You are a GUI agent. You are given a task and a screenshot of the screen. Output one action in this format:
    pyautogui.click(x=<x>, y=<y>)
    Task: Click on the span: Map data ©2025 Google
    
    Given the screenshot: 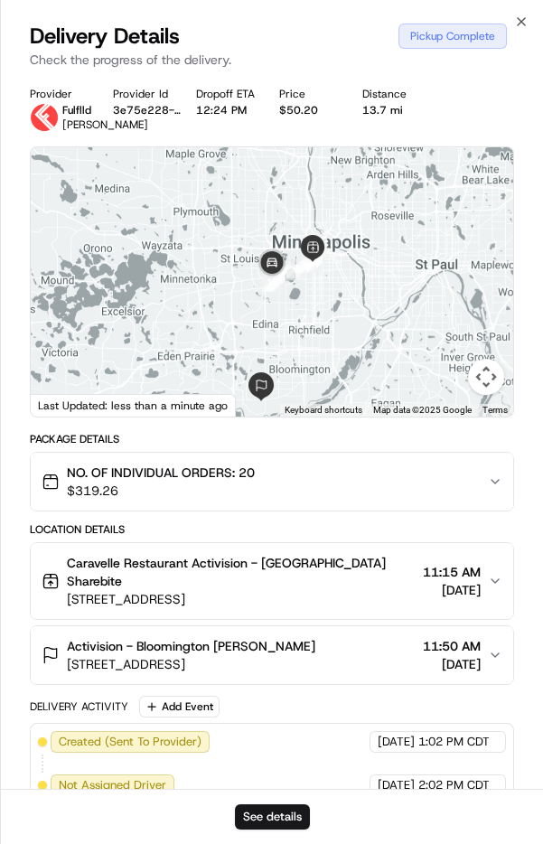 What is the action you would take?
    pyautogui.click(x=422, y=410)
    